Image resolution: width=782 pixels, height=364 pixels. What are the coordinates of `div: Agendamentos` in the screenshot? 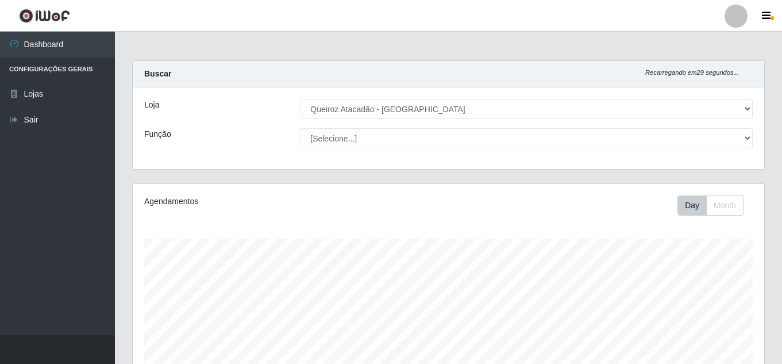 It's located at (266, 201).